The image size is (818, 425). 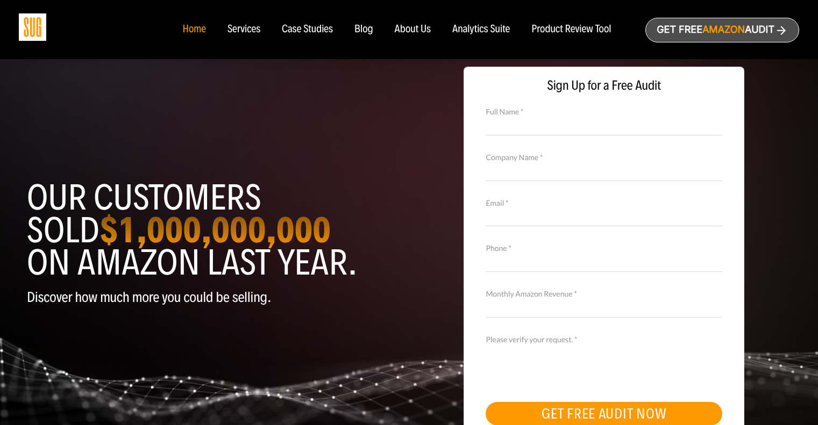 I want to click on input: Monthly Amazon Revenue *, so click(x=604, y=308).